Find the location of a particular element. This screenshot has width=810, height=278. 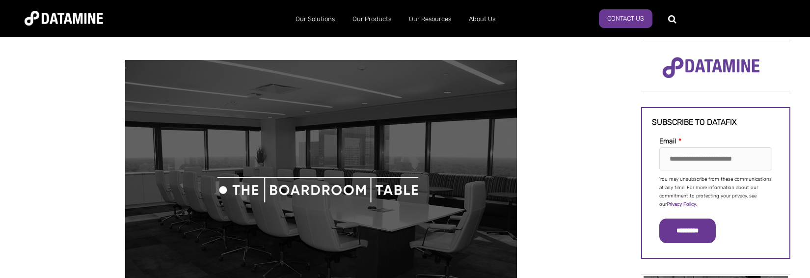

a: Our Products is located at coordinates (372, 19).